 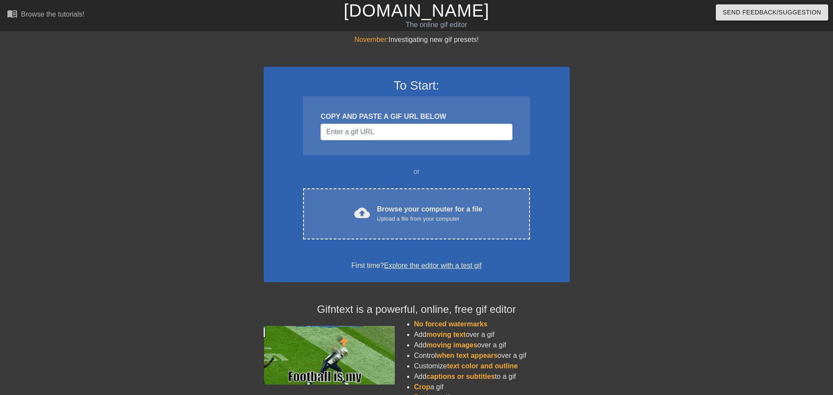 What do you see at coordinates (492, 356) in the screenshot?
I see `li: Control over a gif` at bounding box center [492, 356].